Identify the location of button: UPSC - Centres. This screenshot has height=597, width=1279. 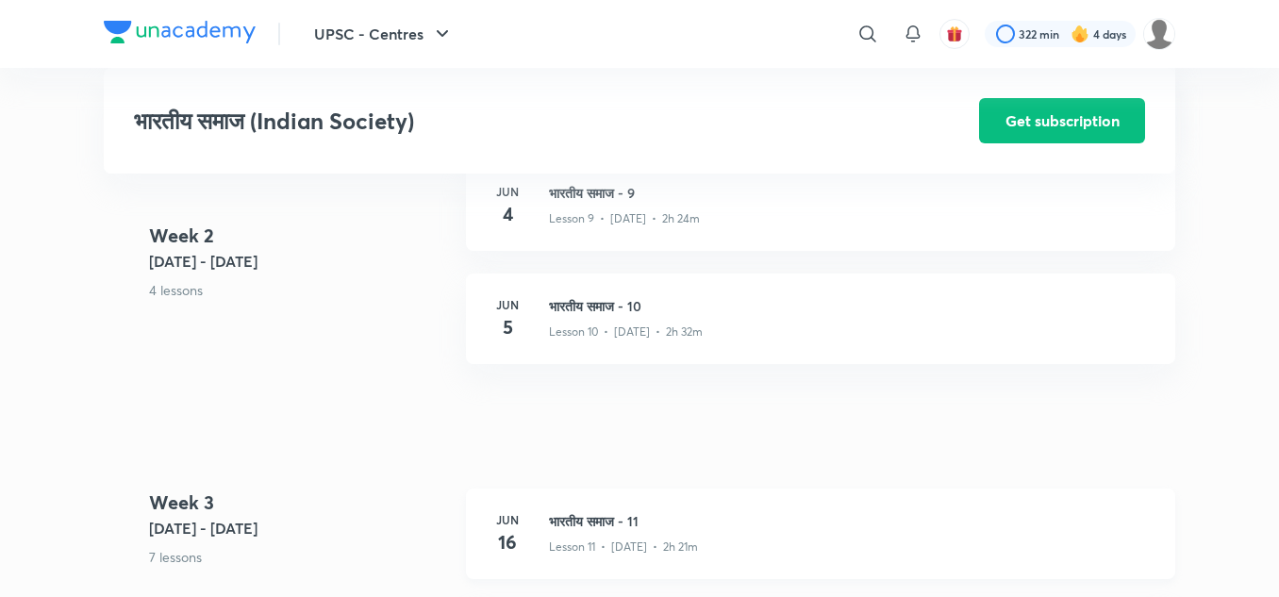
(384, 34).